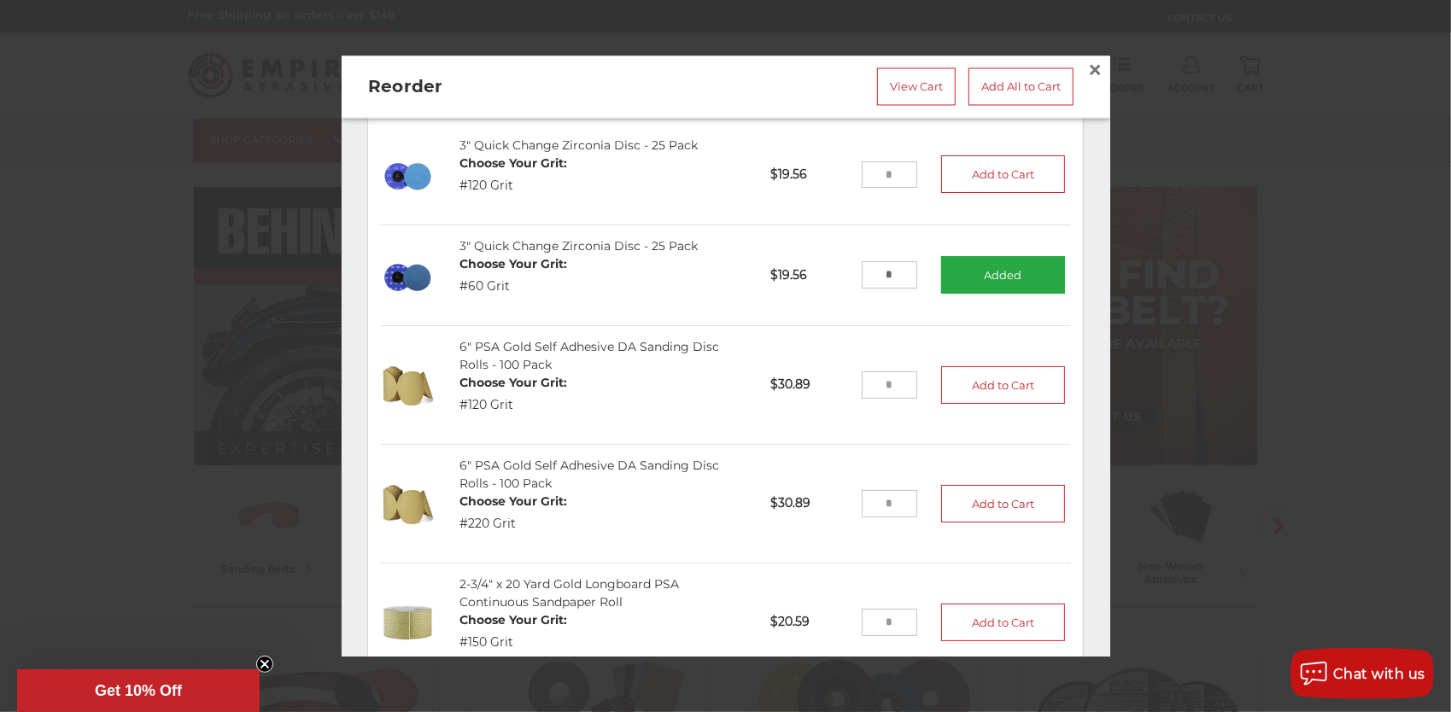 Image resolution: width=1451 pixels, height=712 pixels. I want to click on span: Chat with us, so click(1380, 674).